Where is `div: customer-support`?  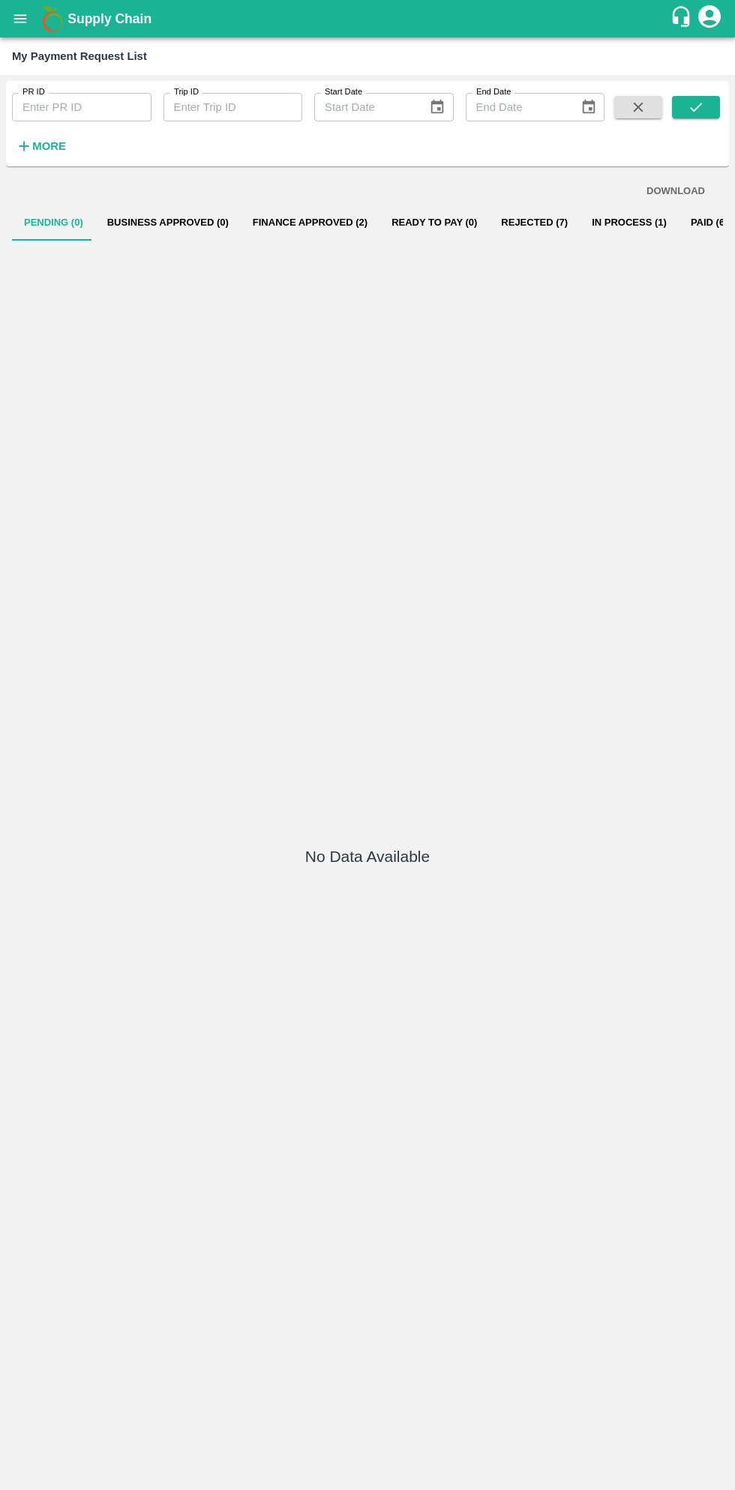 div: customer-support is located at coordinates (682, 19).